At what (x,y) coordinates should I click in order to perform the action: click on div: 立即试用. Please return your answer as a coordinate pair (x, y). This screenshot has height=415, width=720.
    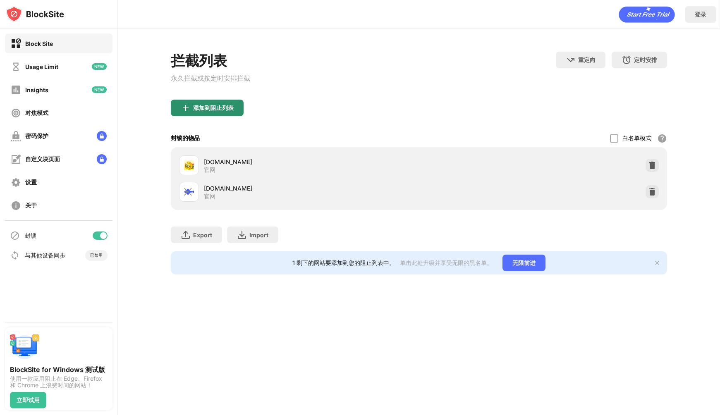
    Looking at the image, I should click on (28, 400).